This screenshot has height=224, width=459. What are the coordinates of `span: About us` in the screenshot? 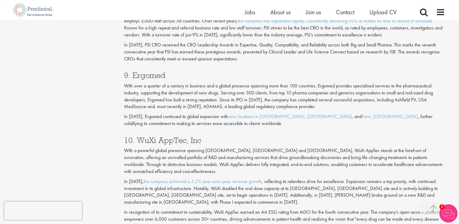 It's located at (280, 12).